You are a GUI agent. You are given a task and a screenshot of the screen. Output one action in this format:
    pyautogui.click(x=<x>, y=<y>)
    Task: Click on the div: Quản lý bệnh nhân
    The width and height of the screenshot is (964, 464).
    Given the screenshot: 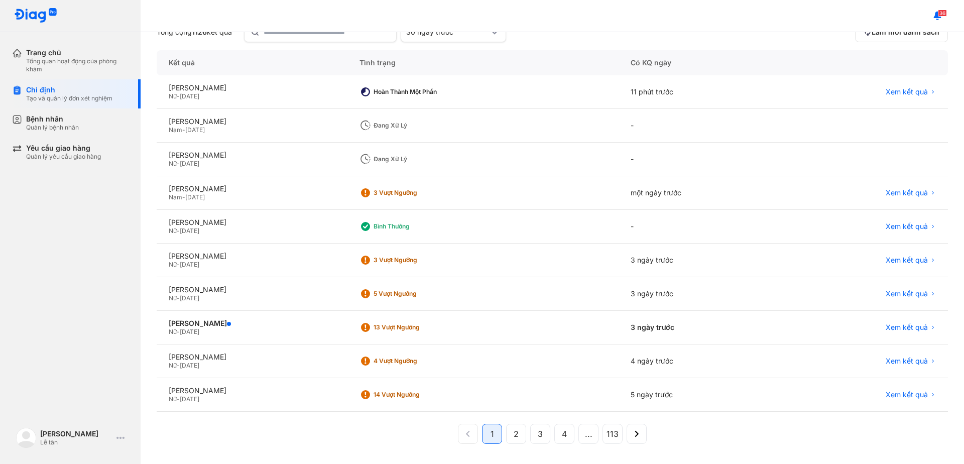 What is the action you would take?
    pyautogui.click(x=52, y=128)
    